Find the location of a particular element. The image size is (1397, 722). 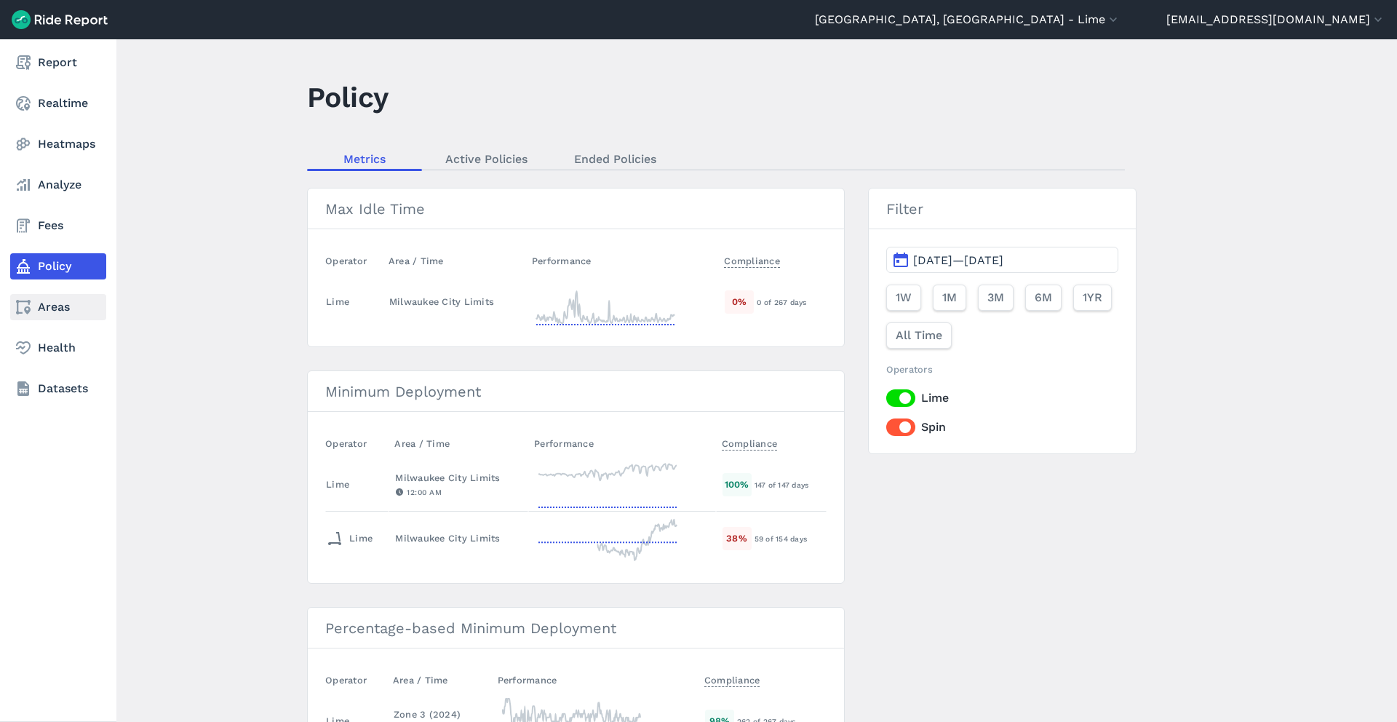

a: Areas is located at coordinates (58, 307).